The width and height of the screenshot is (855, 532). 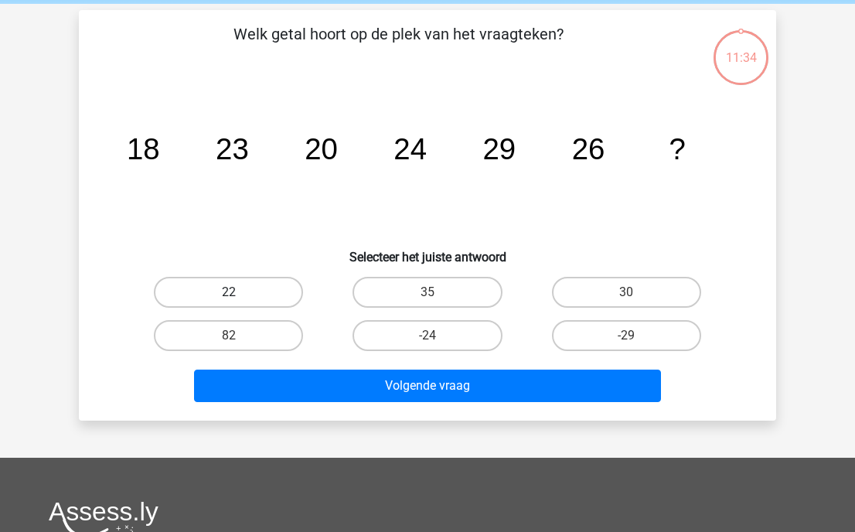 I want to click on label: 35, so click(x=427, y=292).